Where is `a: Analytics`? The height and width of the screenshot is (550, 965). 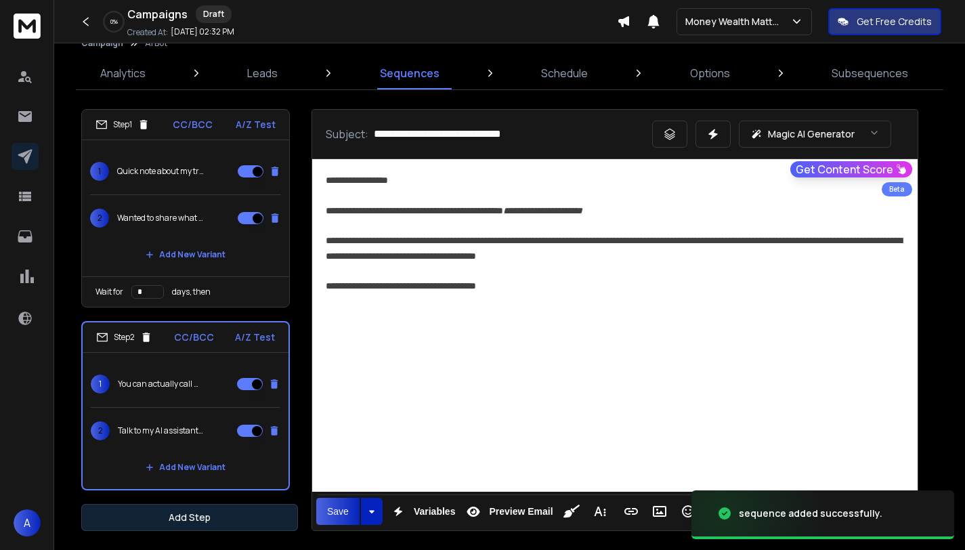
a: Analytics is located at coordinates (123, 73).